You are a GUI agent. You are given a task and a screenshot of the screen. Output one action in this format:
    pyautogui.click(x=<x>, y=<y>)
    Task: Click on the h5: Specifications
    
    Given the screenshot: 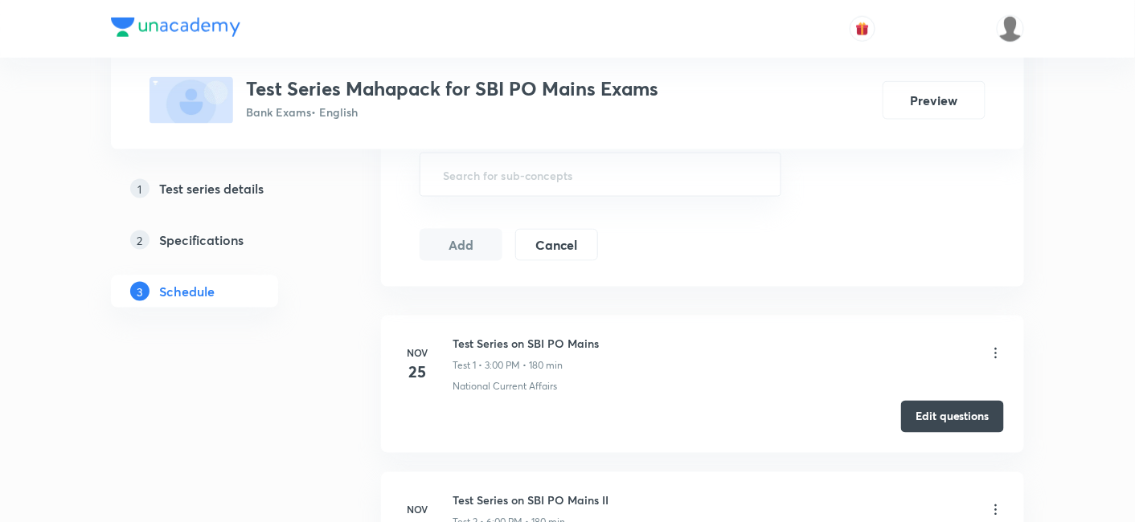 What is the action you would take?
    pyautogui.click(x=201, y=240)
    